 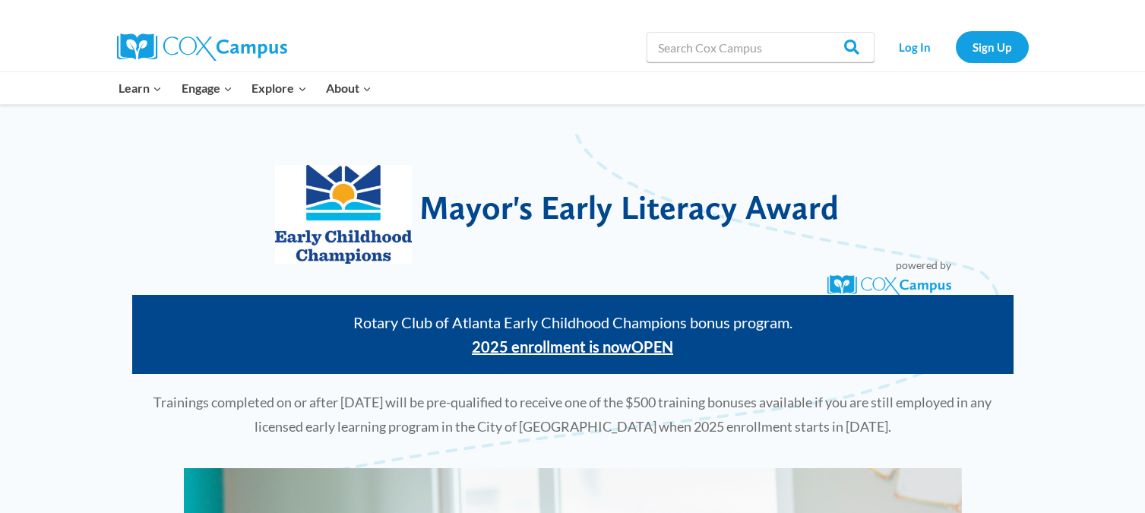 I want to click on span: Mayor's Early Literacy Award, so click(x=629, y=207).